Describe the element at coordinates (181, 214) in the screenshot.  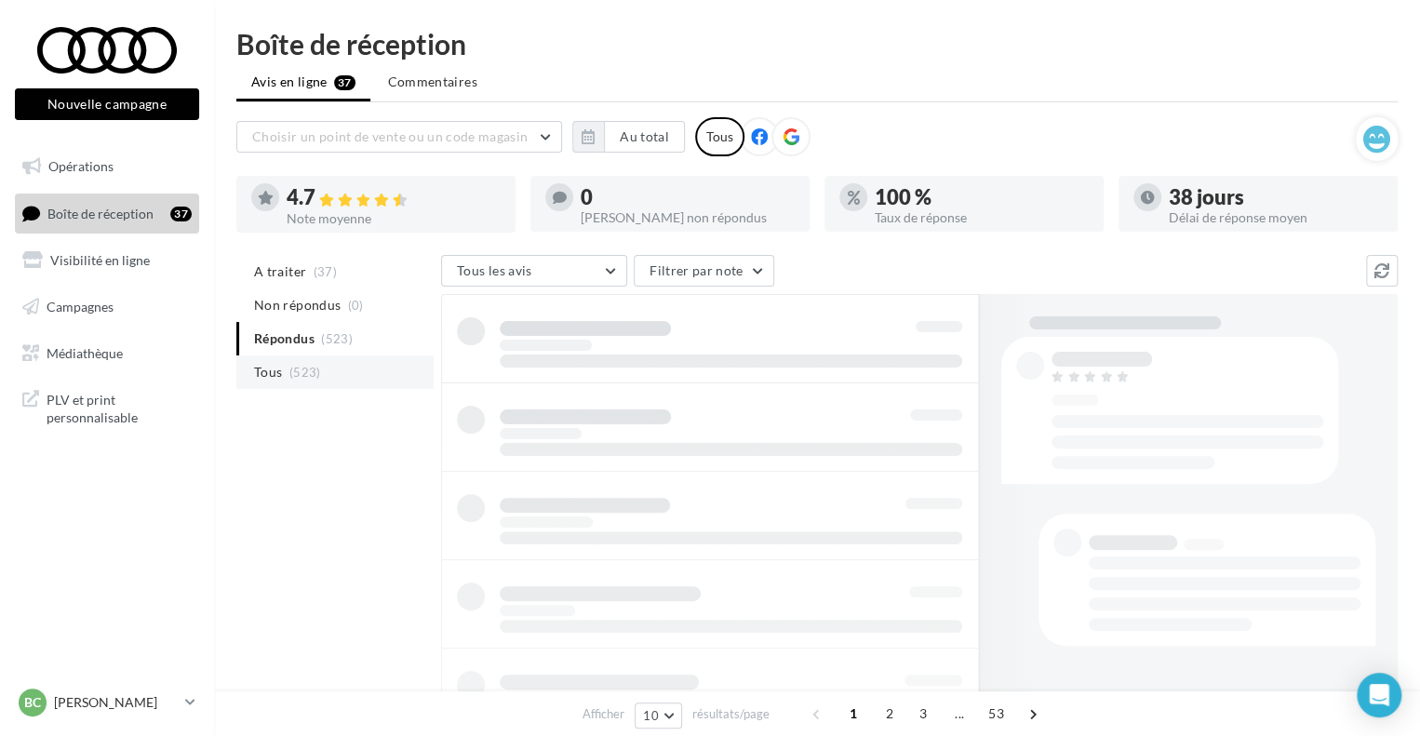
I see `div: 37` at that location.